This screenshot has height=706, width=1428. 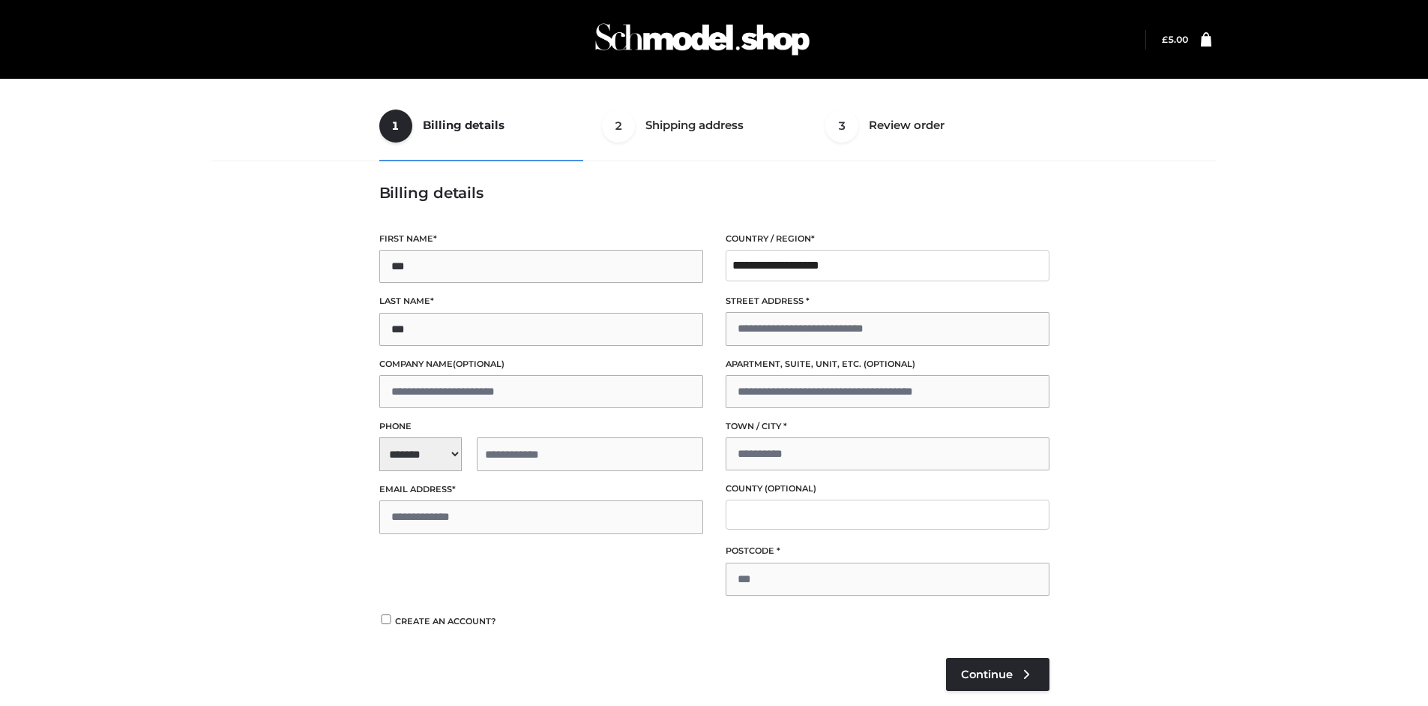 I want to click on label: Apartment, suite, unit, etc., so click(x=888, y=364).